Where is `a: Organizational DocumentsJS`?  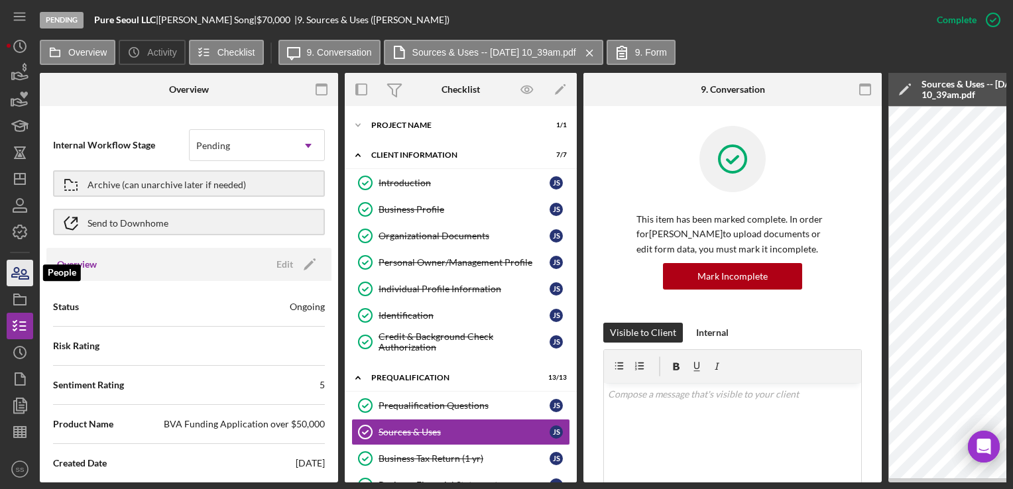 a: Organizational DocumentsJS is located at coordinates (461, 236).